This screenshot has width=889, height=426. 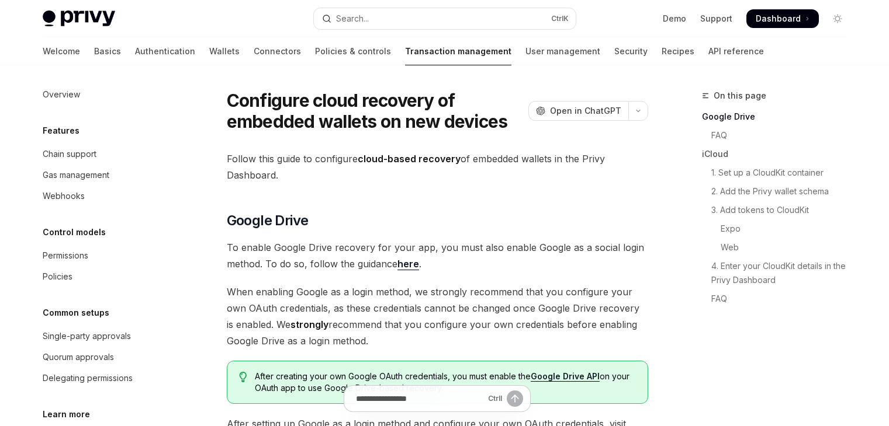 What do you see at coordinates (437, 317) in the screenshot?
I see `span: When enabling Google as a login method, we strongly recommend that you configure your own OAuth c...` at bounding box center [437, 317].